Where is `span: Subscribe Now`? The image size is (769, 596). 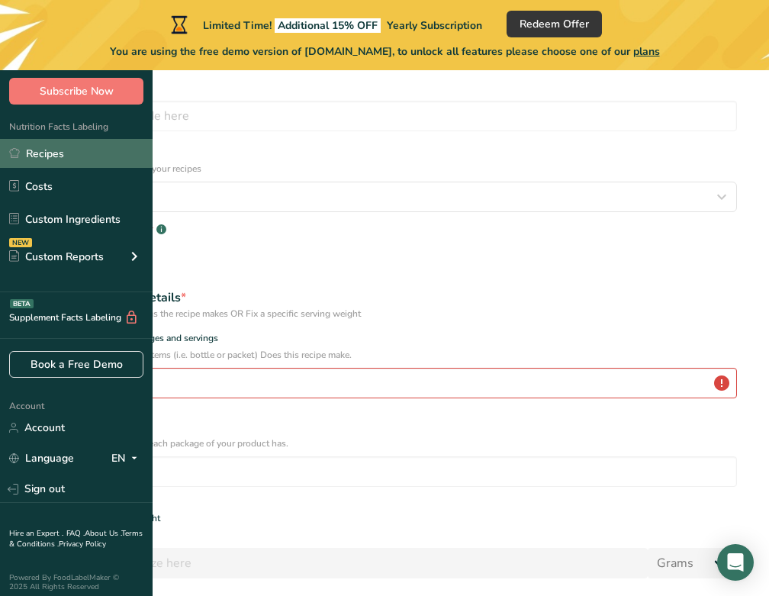 span: Subscribe Now is located at coordinates (76, 91).